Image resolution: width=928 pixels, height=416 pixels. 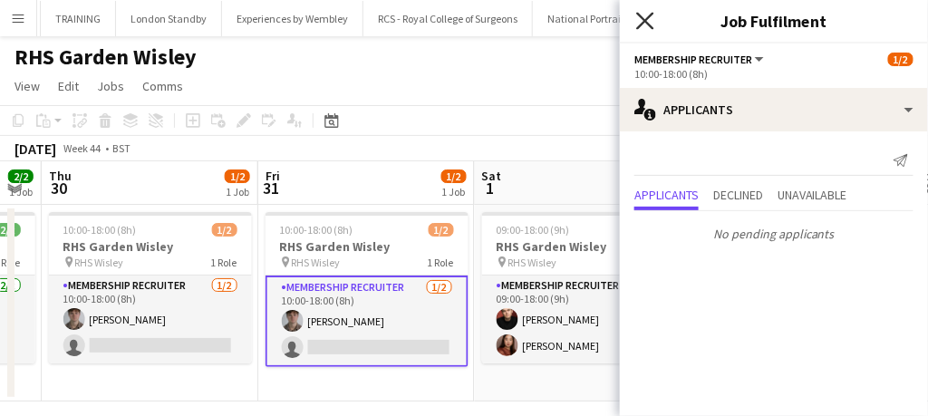 I want to click on span: 09:00-18:00 (9h), so click(x=533, y=229).